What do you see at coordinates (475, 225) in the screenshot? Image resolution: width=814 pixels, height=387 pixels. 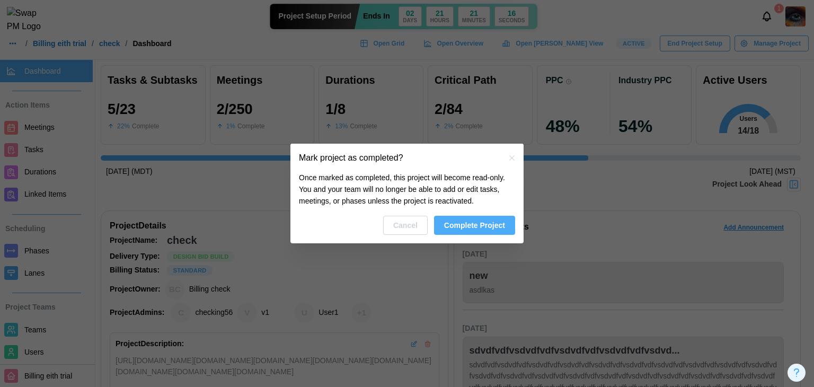 I see `span: Complete Project` at bounding box center [475, 225].